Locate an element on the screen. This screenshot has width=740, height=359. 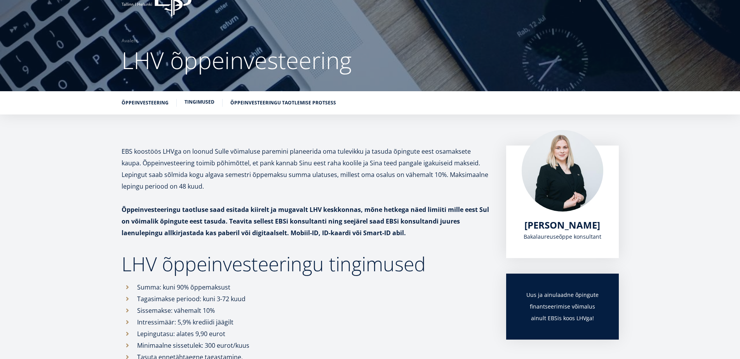
li: Lepingutasu: alates 9,90 eurot is located at coordinates (306, 334).